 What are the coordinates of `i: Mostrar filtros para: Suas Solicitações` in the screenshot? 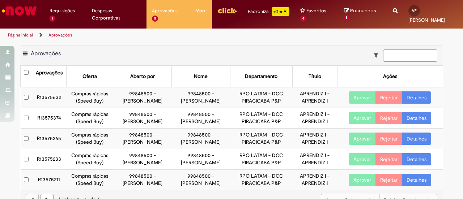 It's located at (378, 55).